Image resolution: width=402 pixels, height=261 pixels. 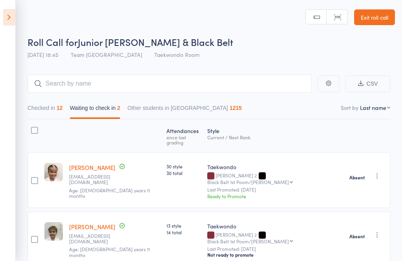 I want to click on div: Current / Next Rank, so click(x=275, y=137).